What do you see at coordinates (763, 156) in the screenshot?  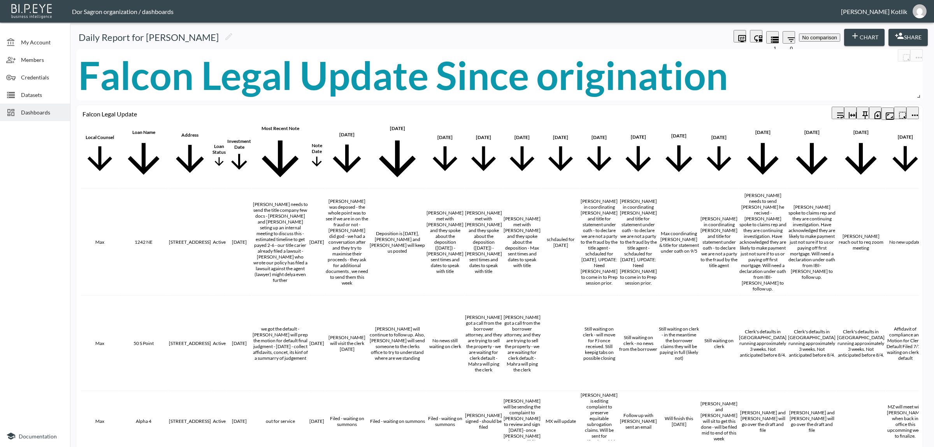 I see `span: 7/29/2025` at bounding box center [763, 156].